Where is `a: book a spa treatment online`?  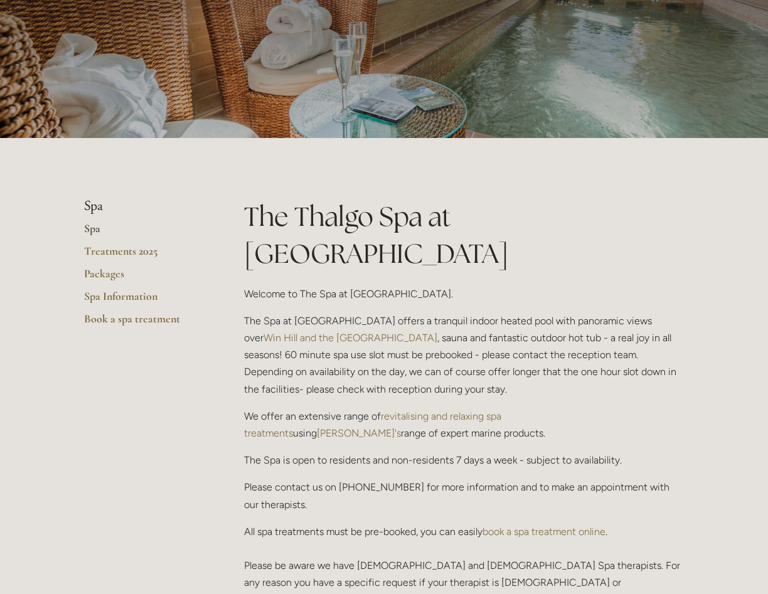 a: book a spa treatment online is located at coordinates (544, 532).